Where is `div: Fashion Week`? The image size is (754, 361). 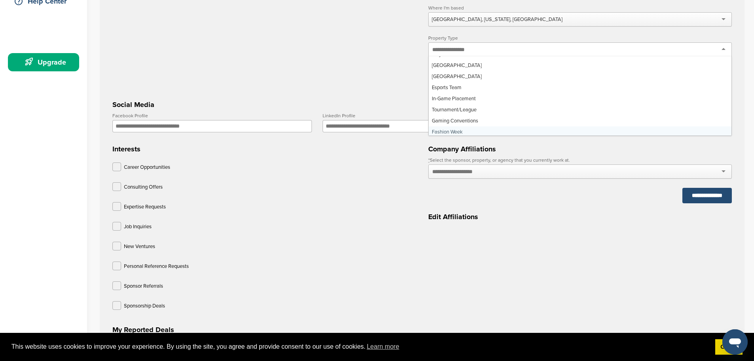
div: Fashion Week is located at coordinates (580, 132).